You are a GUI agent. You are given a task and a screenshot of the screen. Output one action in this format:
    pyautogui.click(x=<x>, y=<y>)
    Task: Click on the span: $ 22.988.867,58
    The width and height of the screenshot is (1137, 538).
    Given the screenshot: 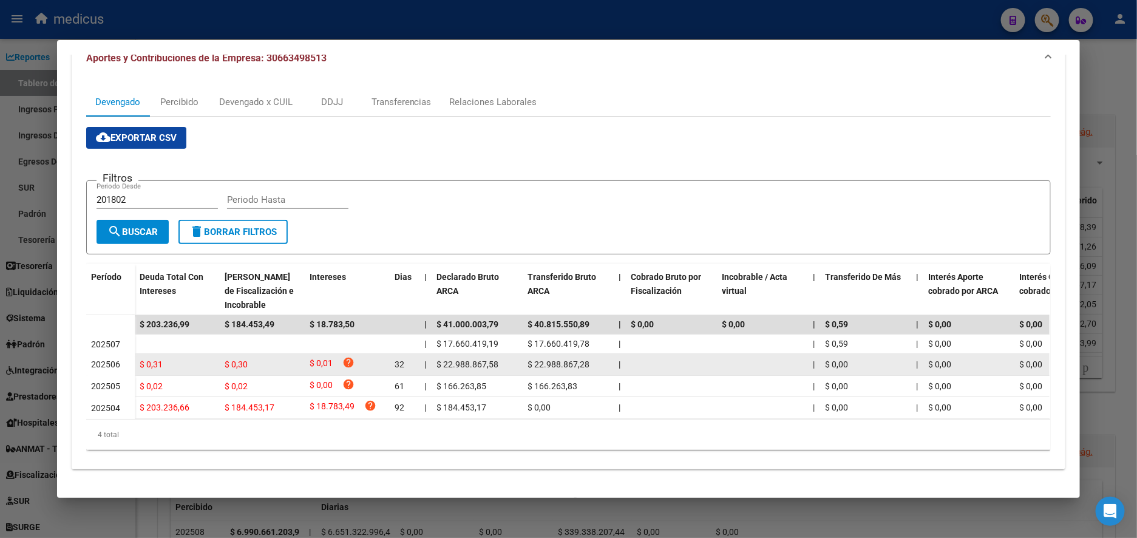 What is the action you would take?
    pyautogui.click(x=468, y=364)
    